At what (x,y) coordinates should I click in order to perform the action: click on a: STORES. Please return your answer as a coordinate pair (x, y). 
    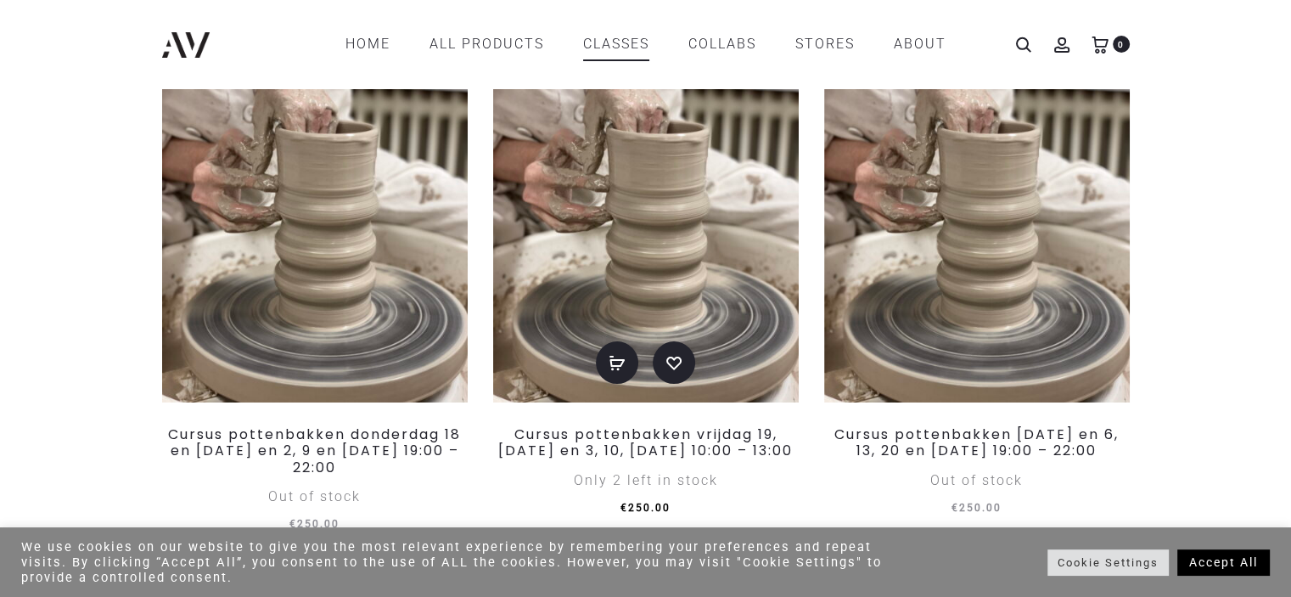
    Looking at the image, I should click on (825, 44).